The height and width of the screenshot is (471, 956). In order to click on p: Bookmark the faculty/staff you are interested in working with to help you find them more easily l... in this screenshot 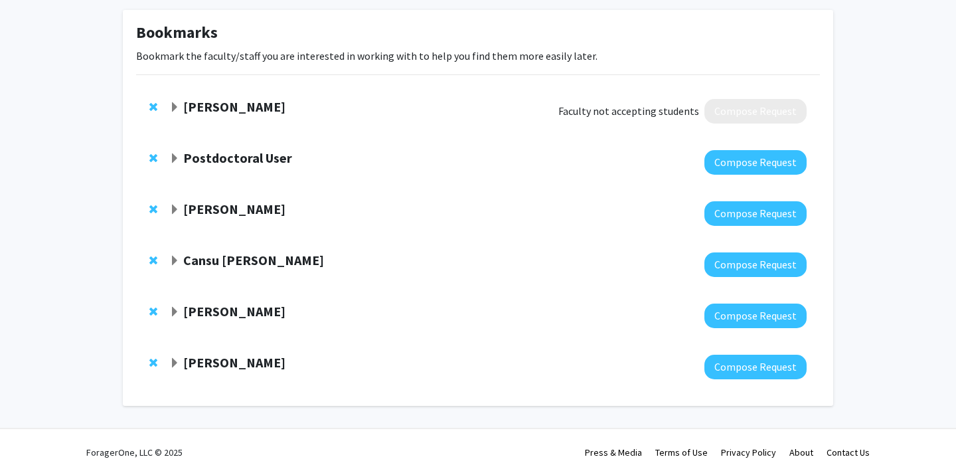, I will do `click(478, 56)`.